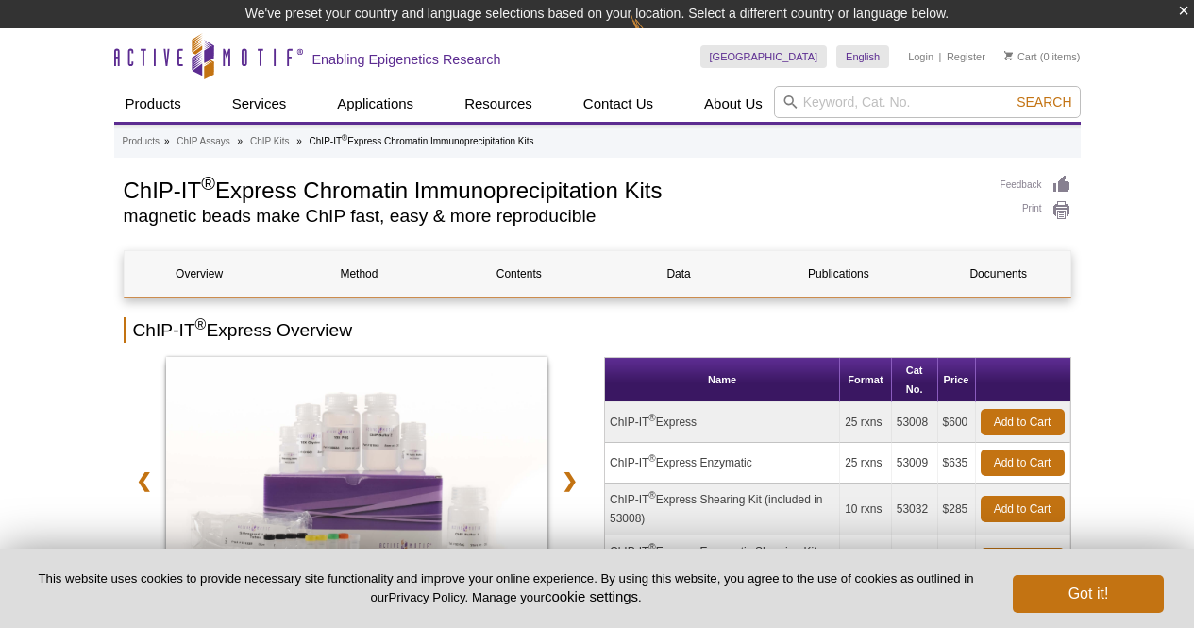  I want to click on a: Privacy Policy, so click(426, 596).